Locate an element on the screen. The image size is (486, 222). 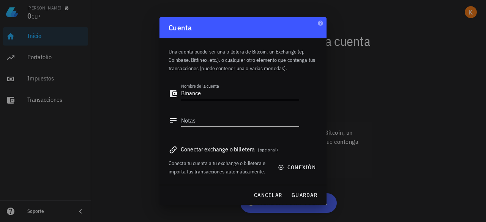
div: Una cuenta puede ser una billetera de Bitcoin, un Exchange (ej. Coinbase, Bitfinex, etc.), o cual... is located at coordinates (243, 58).